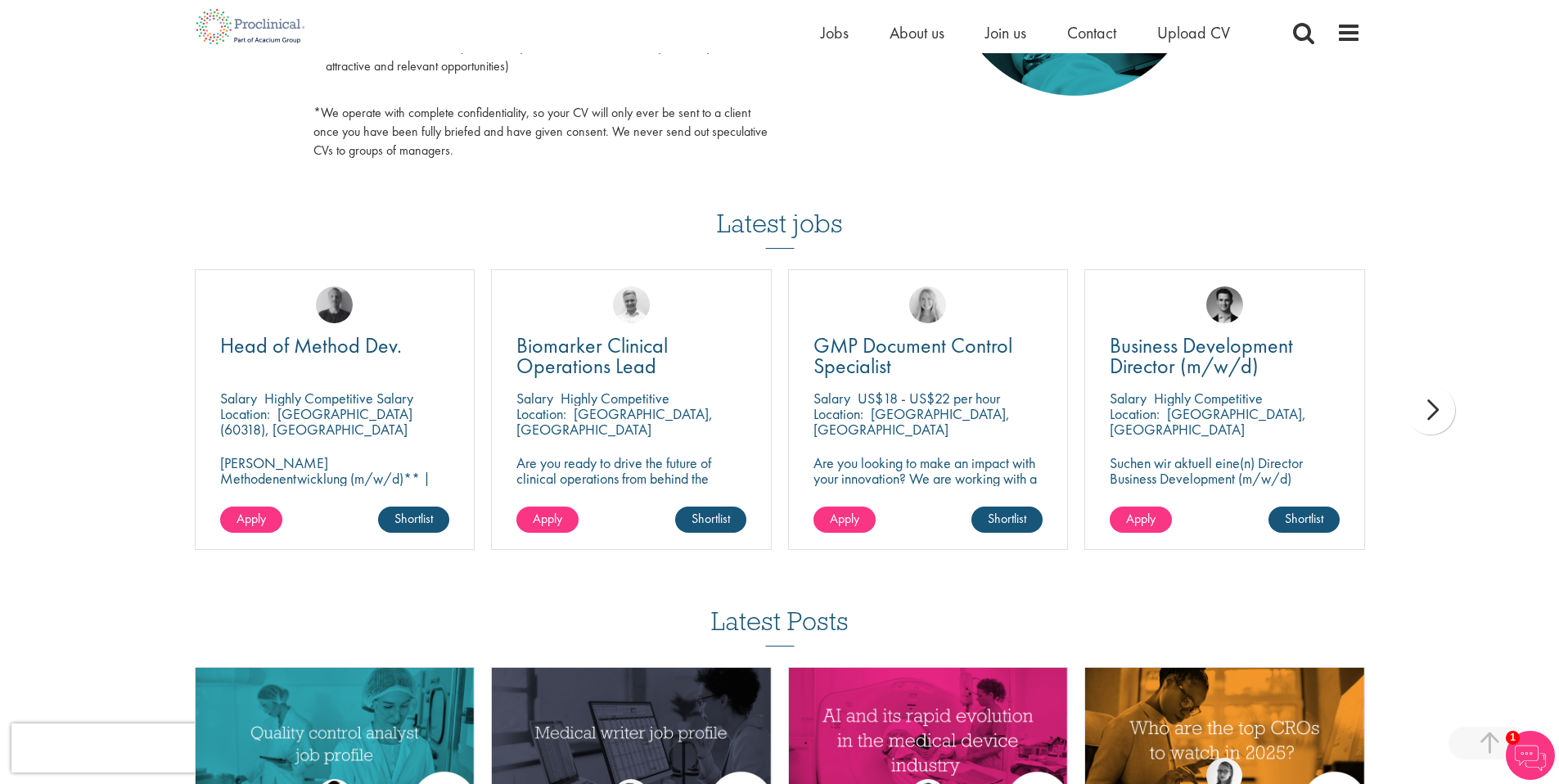 The width and height of the screenshot is (1559, 784). Describe the element at coordinates (928, 356) in the screenshot. I see `a: GMP Document Control Specialist` at that location.